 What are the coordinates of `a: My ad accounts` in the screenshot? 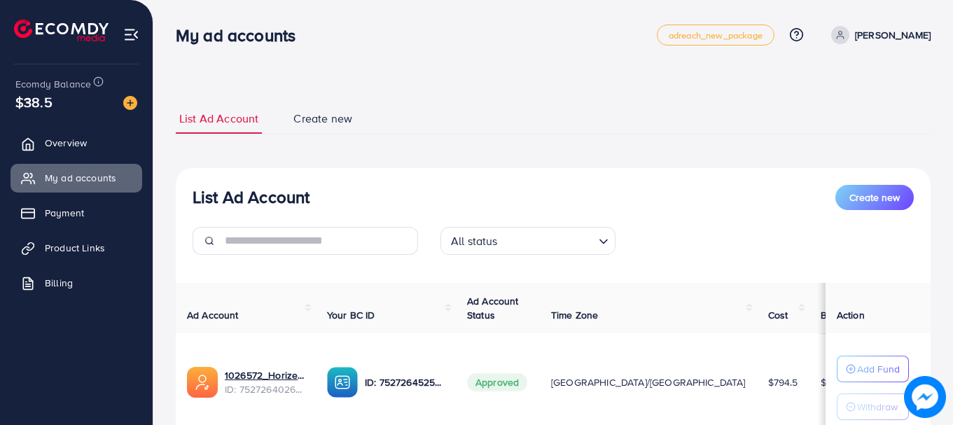 It's located at (76, 178).